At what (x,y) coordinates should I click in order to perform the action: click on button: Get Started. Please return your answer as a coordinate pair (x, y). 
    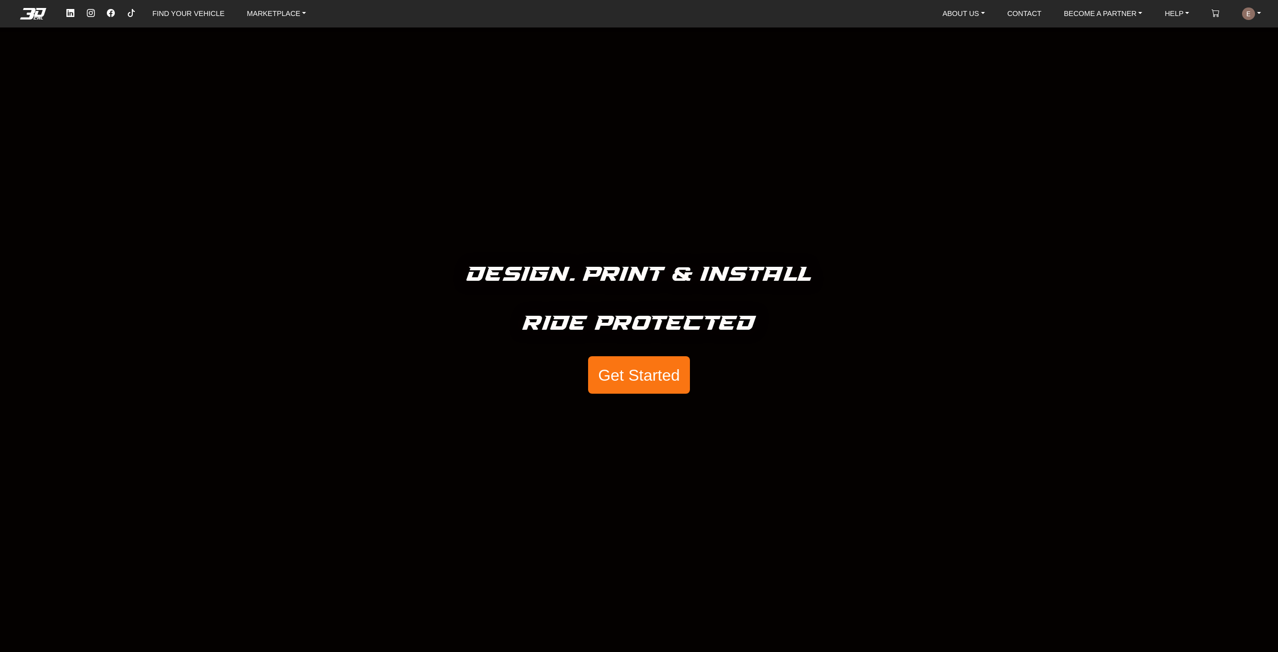
    Looking at the image, I should click on (639, 375).